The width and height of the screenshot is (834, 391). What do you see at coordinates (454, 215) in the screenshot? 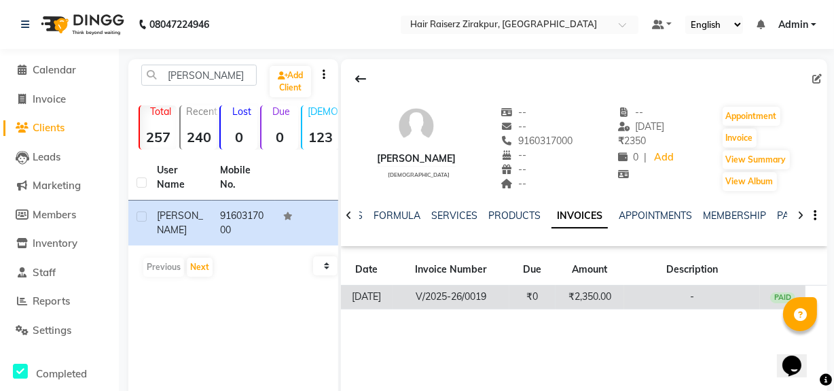
I see `a: SERVICES` at bounding box center [454, 215].